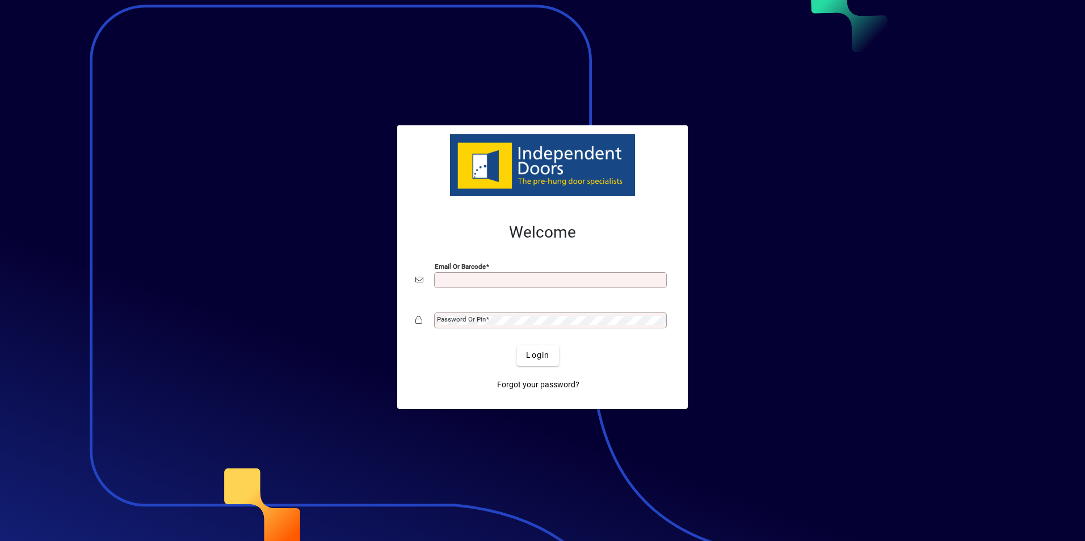 The height and width of the screenshot is (541, 1085). Describe the element at coordinates (537, 356) in the screenshot. I see `button: Login` at that location.